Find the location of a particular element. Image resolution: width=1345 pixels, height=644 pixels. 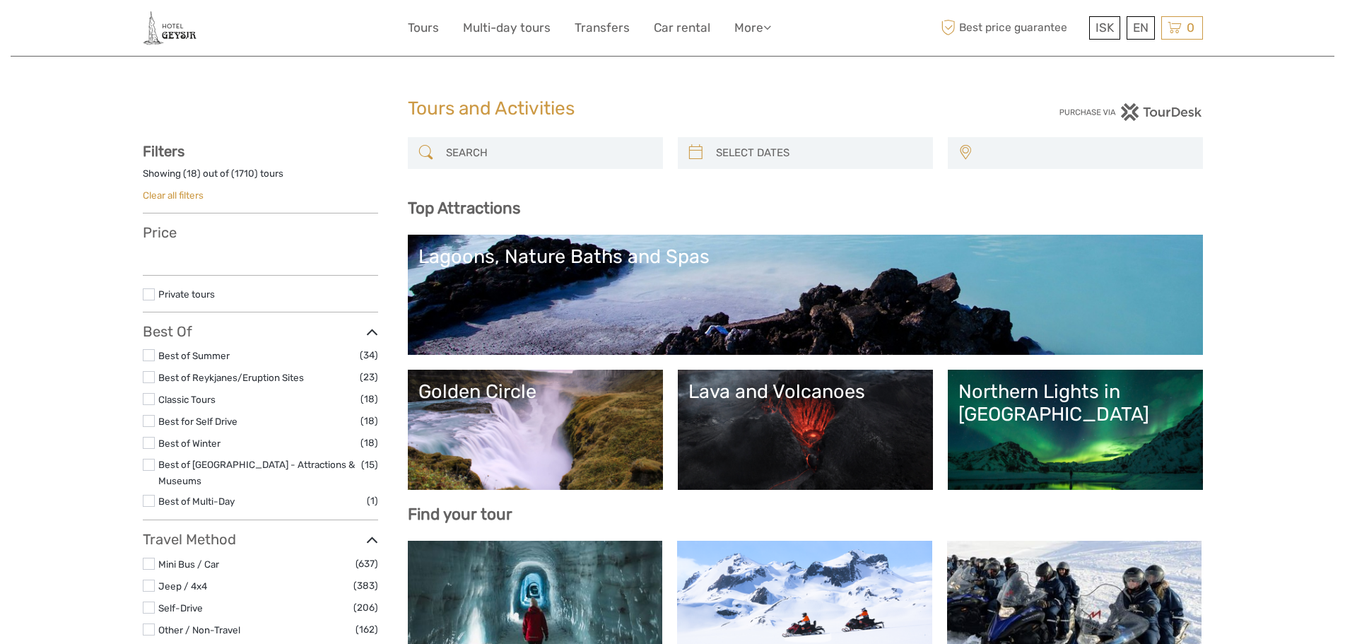

div: Golden Circle is located at coordinates (535, 391).